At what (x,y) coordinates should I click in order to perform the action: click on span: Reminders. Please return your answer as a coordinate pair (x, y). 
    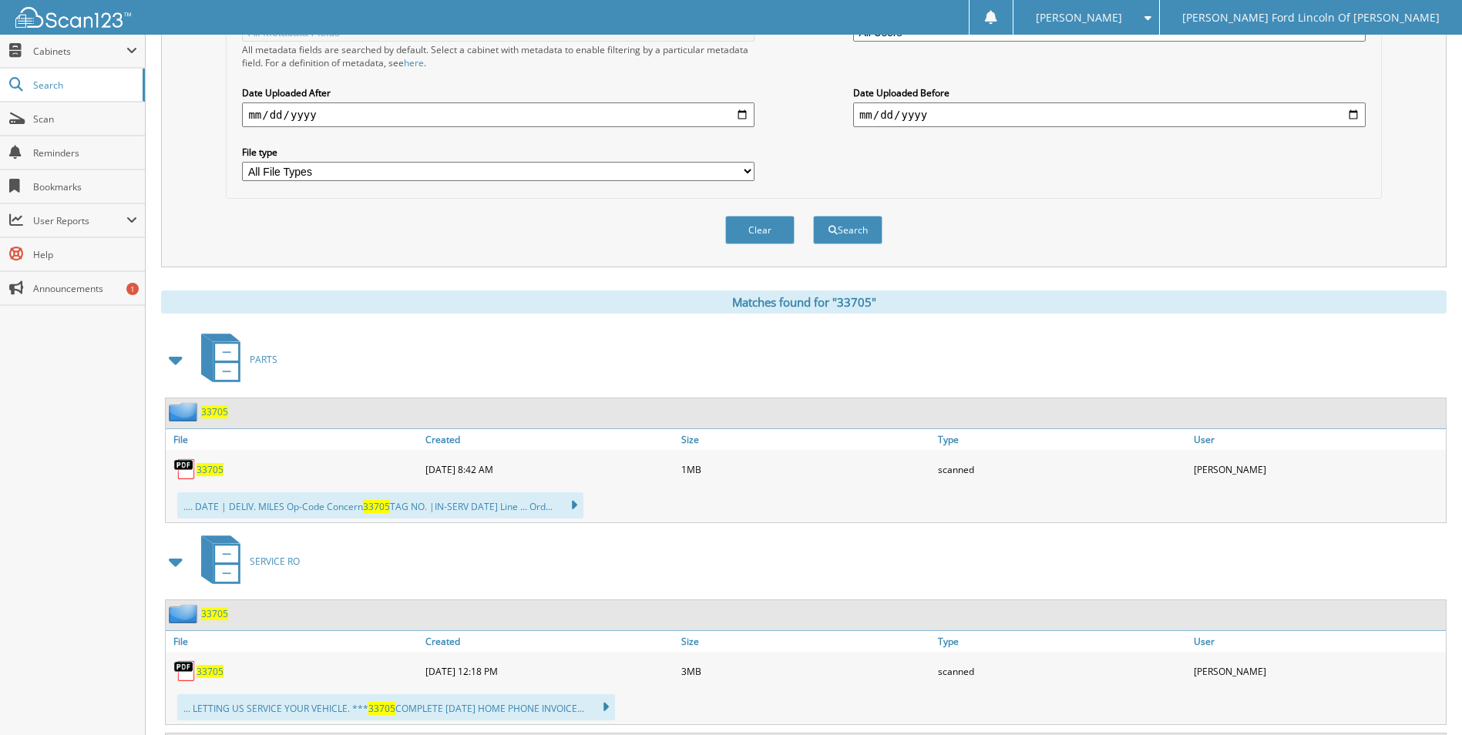
    Looking at the image, I should click on (85, 153).